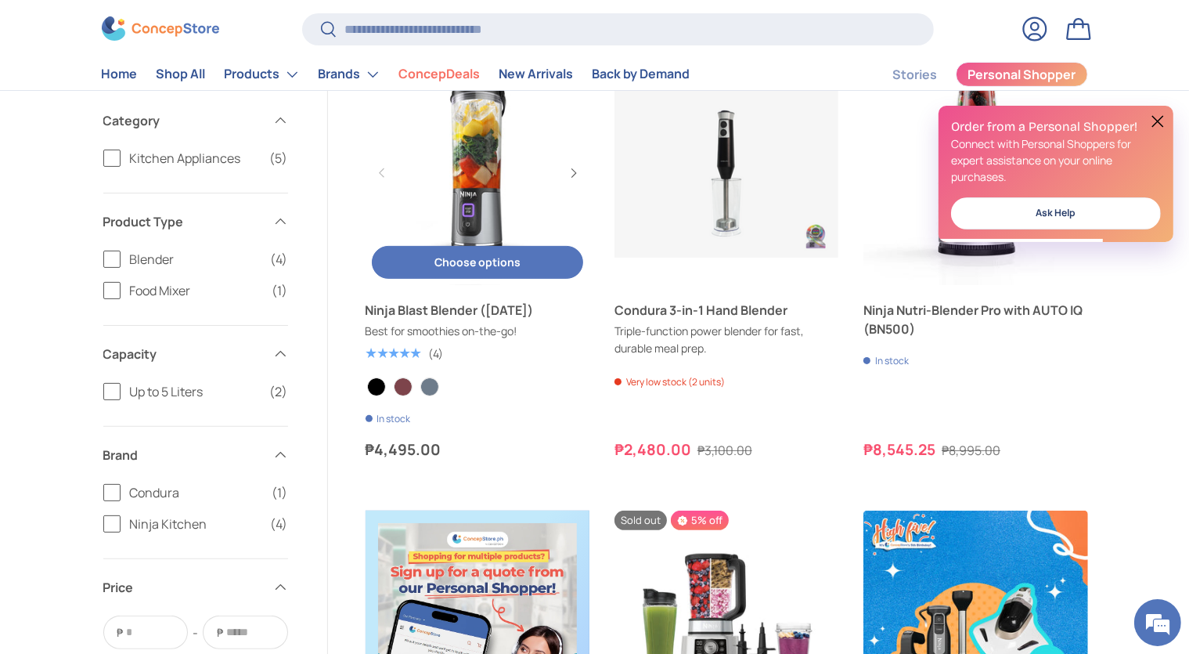 The image size is (1189, 654). Describe the element at coordinates (478, 262) in the screenshot. I see `button: Choose options` at that location.